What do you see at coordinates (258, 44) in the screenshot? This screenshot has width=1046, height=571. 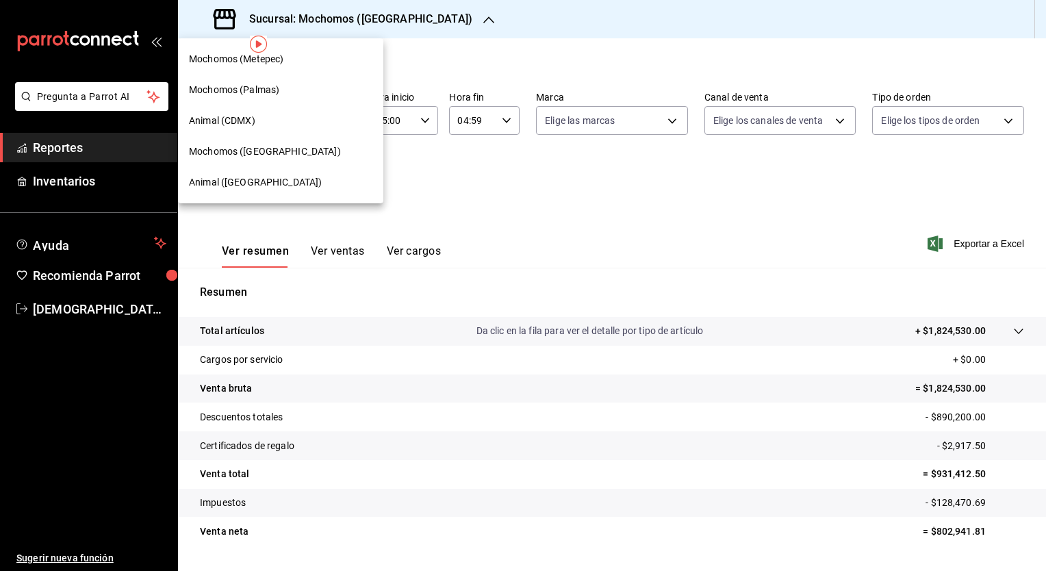 I see `img: Tooltip marker` at bounding box center [258, 44].